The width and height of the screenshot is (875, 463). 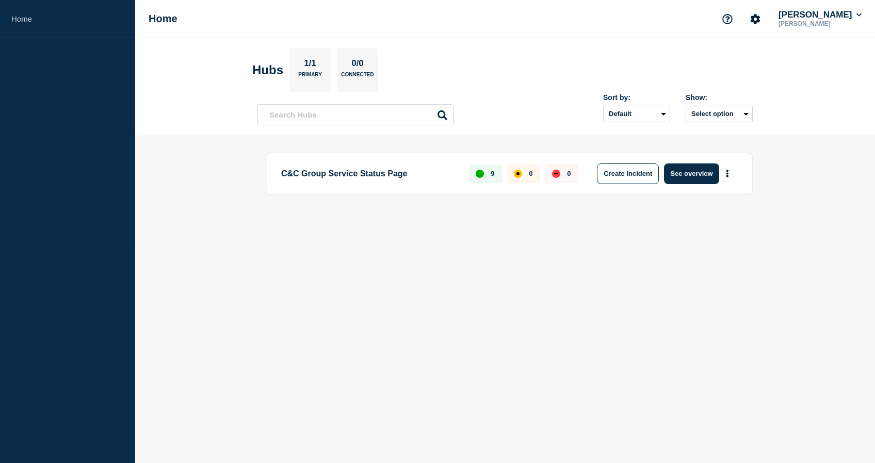 What do you see at coordinates (628, 174) in the screenshot?
I see `button: Create incident` at bounding box center [628, 174].